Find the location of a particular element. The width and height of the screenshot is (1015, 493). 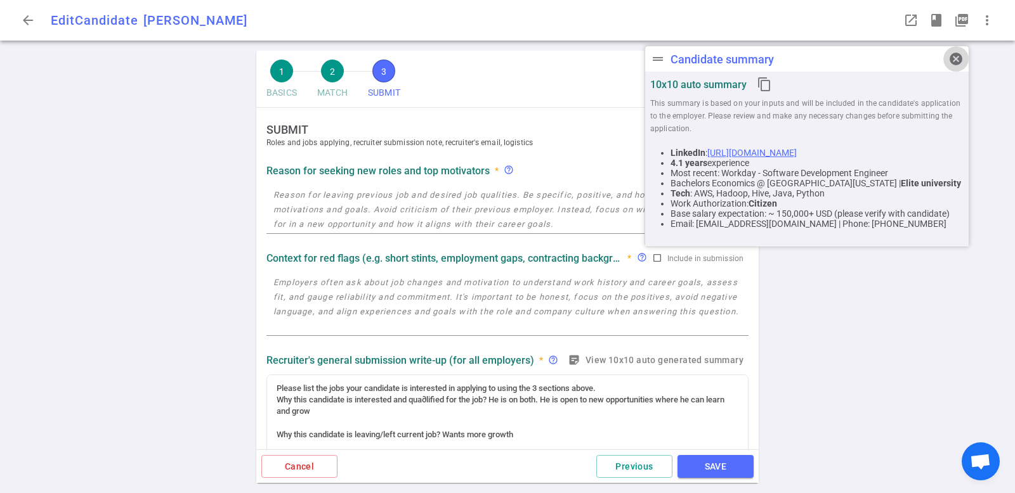

span: book is located at coordinates (936, 20).